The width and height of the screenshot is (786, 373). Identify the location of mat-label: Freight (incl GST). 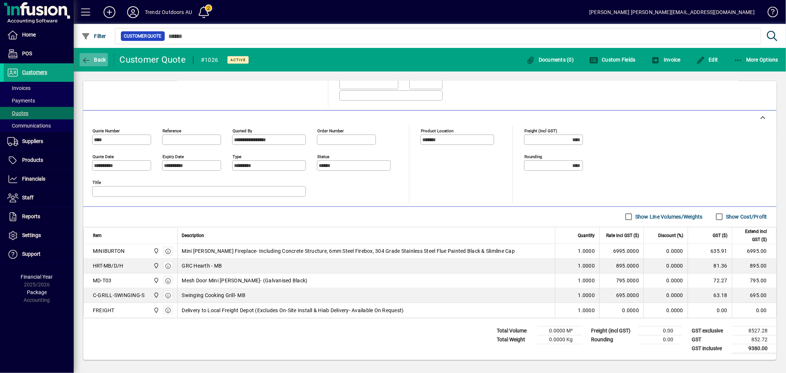
(541, 130).